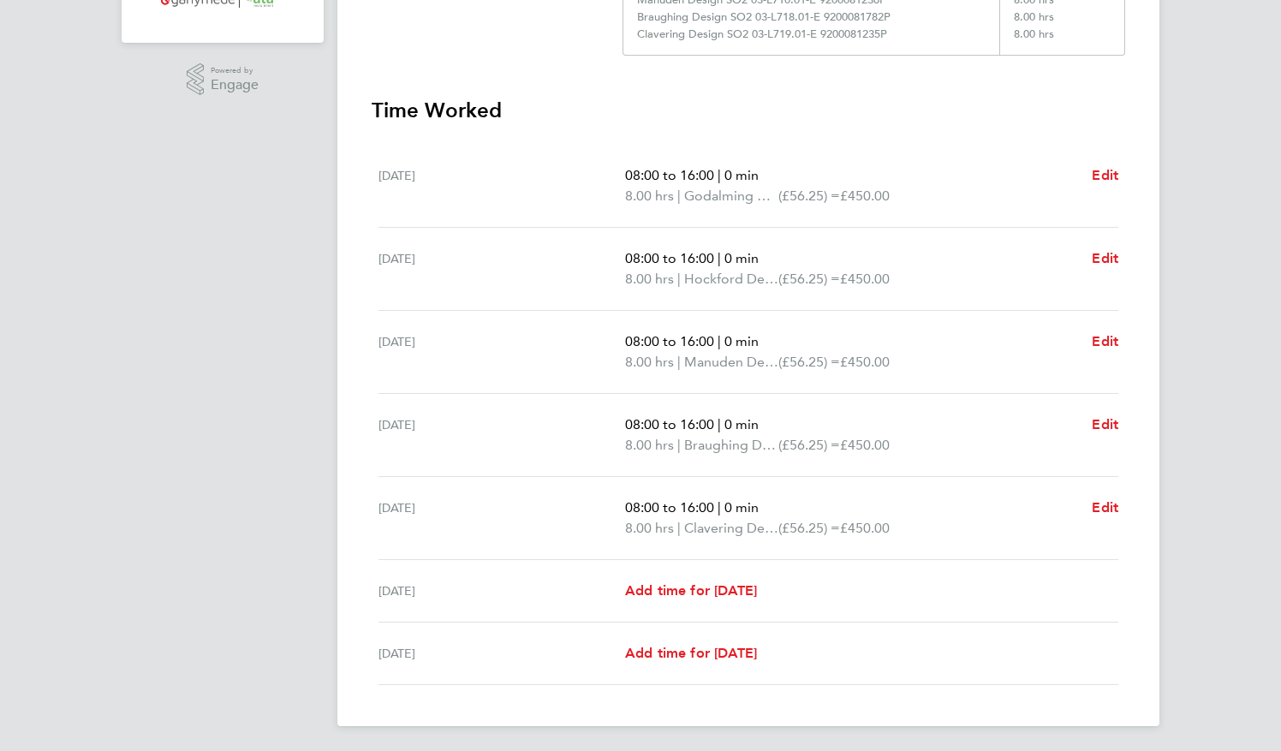  Describe the element at coordinates (731, 445) in the screenshot. I see `span: Braughing Design SO2 03-L718.01-E 9200081782P` at that location.